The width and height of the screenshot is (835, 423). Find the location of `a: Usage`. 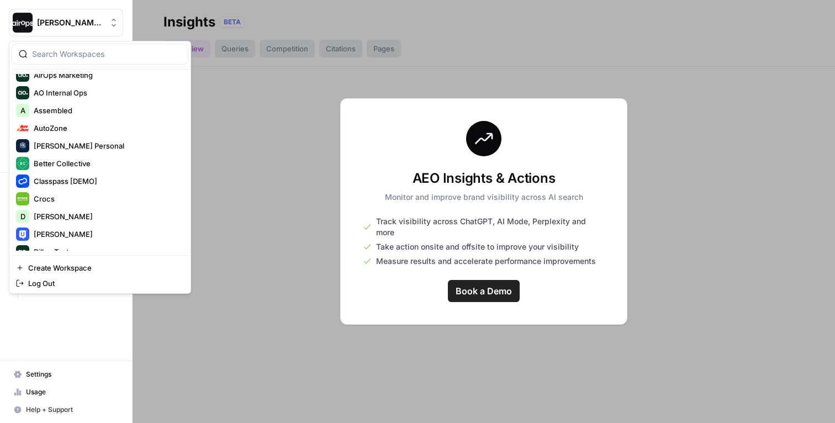

a: Usage is located at coordinates (66, 392).